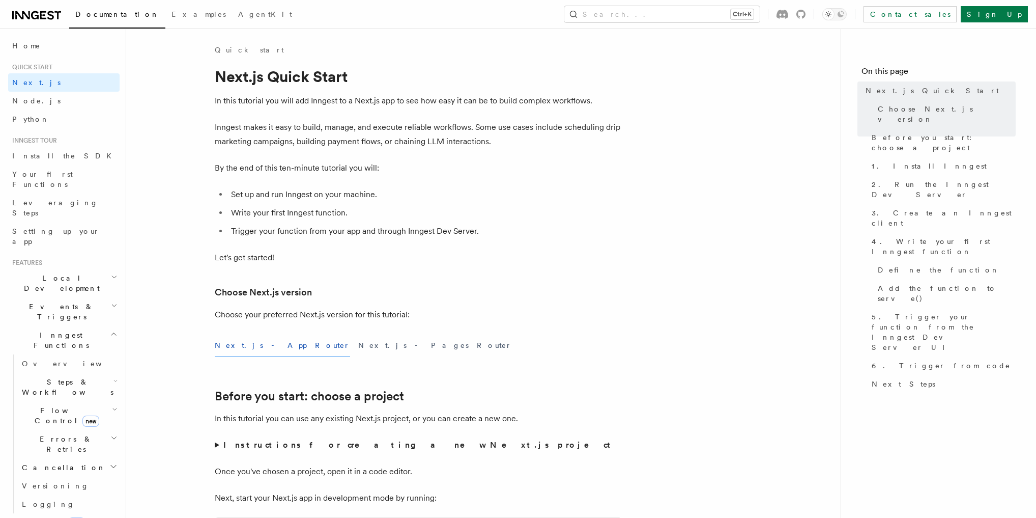 This screenshot has height=518, width=1036. What do you see at coordinates (25, 263) in the screenshot?
I see `span: Features` at bounding box center [25, 263].